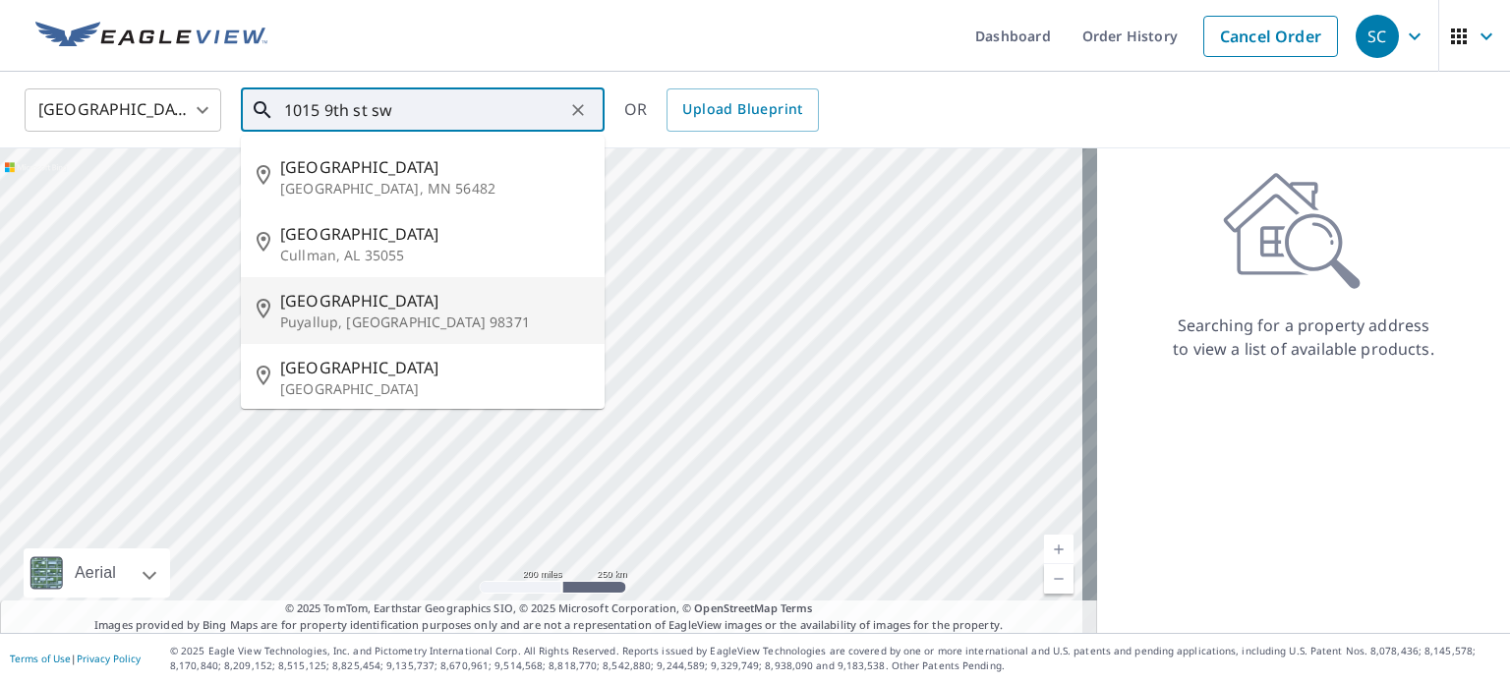 The image size is (1510, 683). What do you see at coordinates (721, 110) in the screenshot?
I see `div: OR` at bounding box center [721, 110].